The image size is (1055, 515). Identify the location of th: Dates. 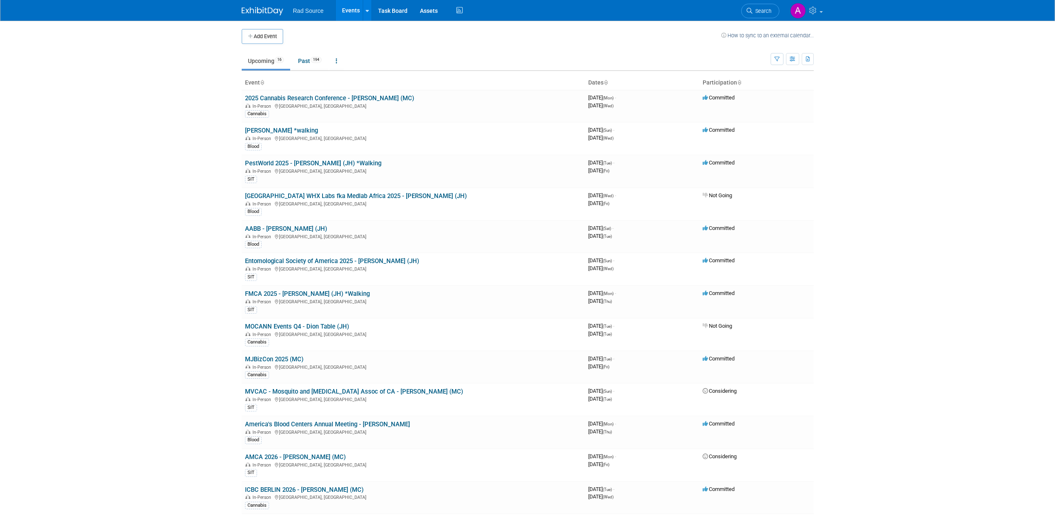
(642, 83).